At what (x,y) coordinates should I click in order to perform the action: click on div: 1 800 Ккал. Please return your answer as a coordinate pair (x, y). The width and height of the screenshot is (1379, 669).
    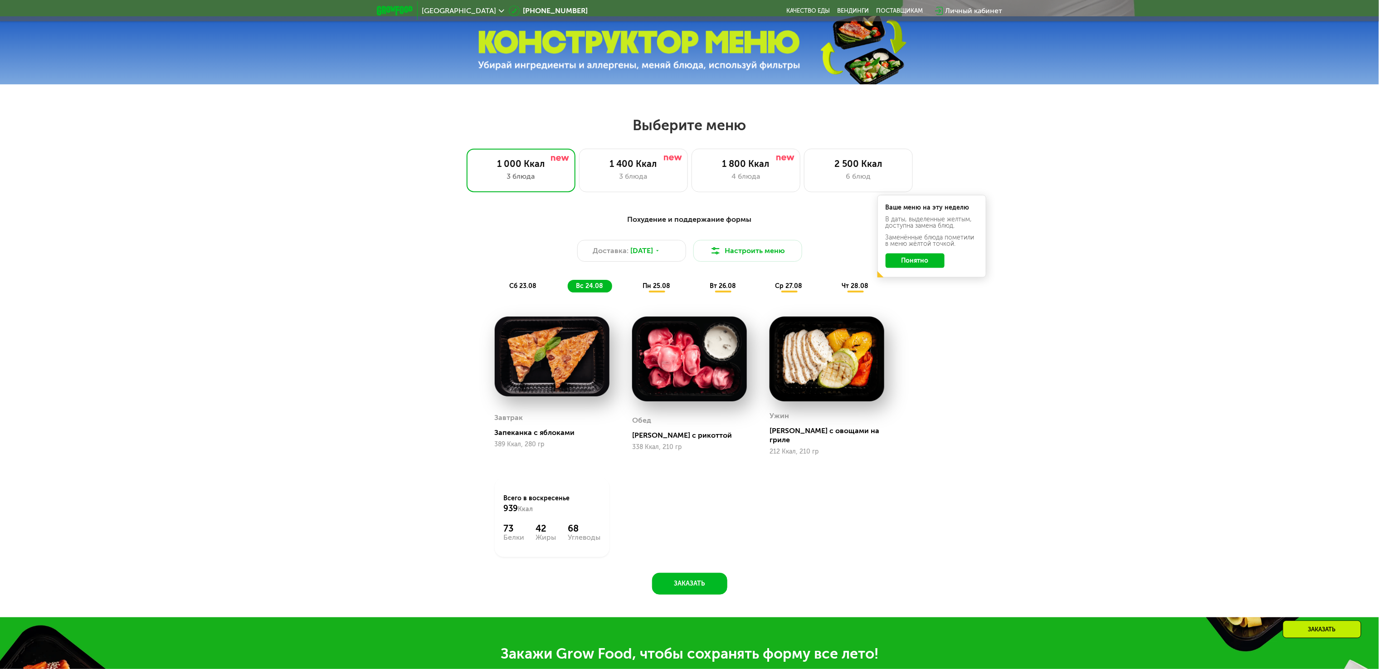
    Looking at the image, I should click on (746, 164).